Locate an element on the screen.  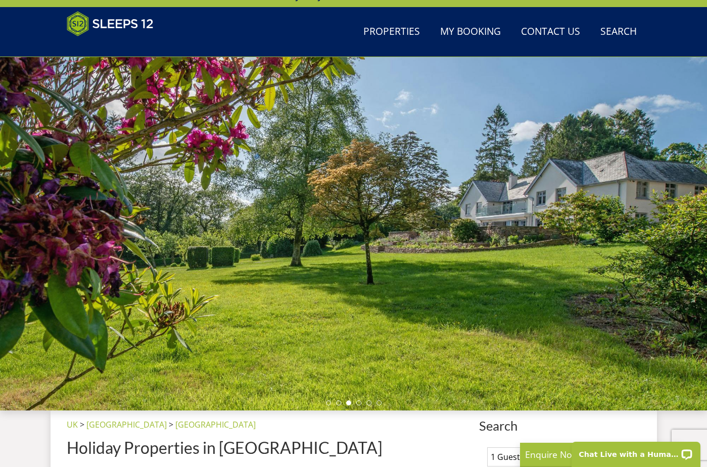
p: Enquire Now is located at coordinates (601, 455).